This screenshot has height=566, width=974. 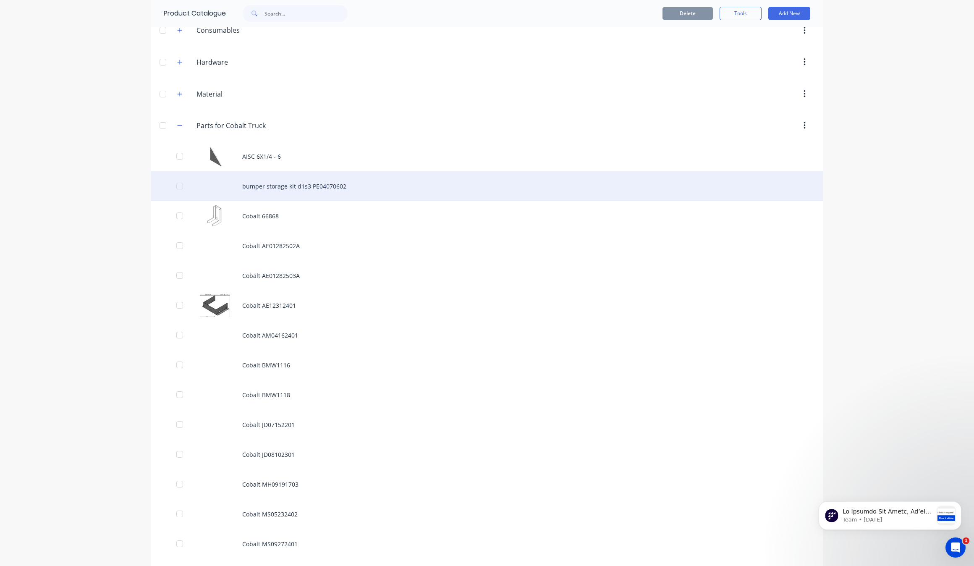 I want to click on button: Delete, so click(x=688, y=13).